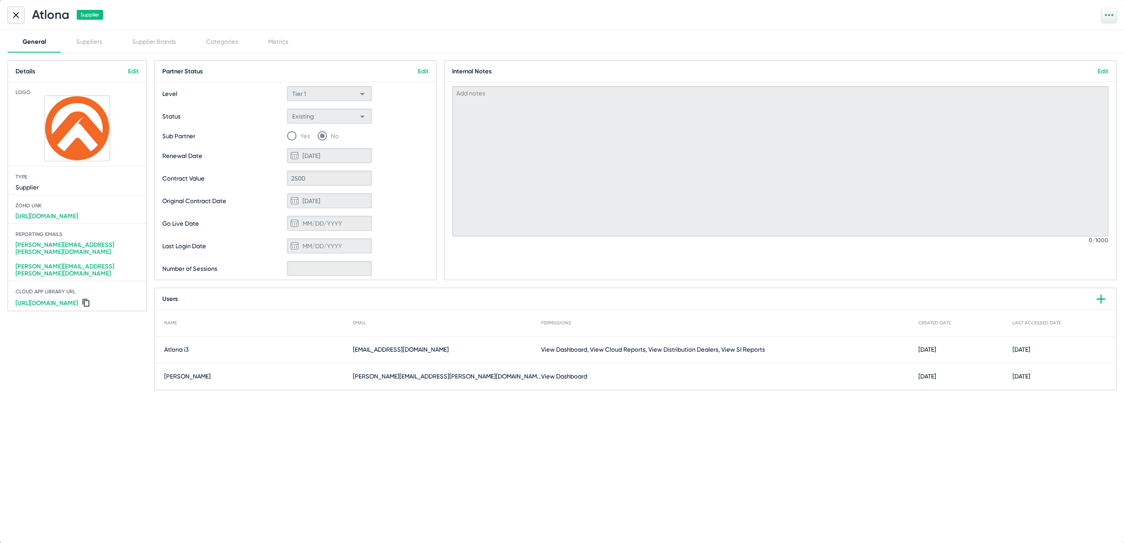  Describe the element at coordinates (472, 71) in the screenshot. I see `span: Internal Notes` at that location.